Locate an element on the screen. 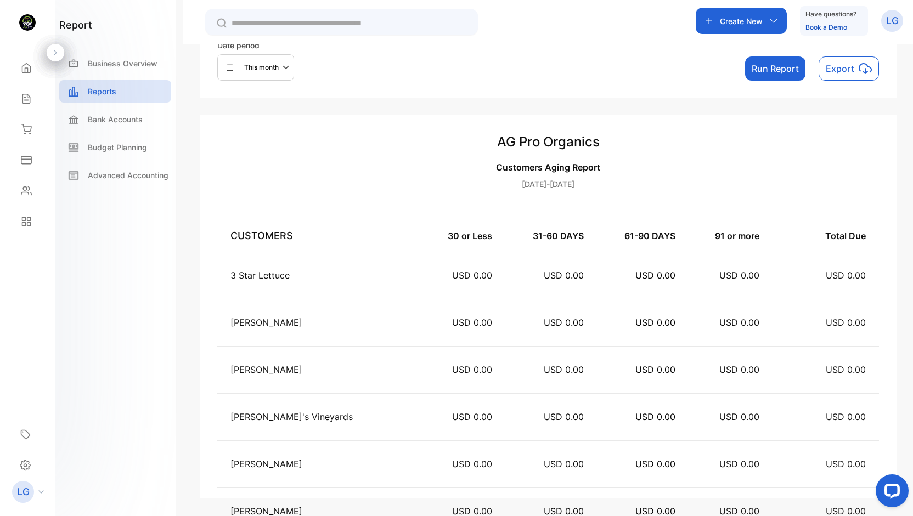  p: Date period is located at coordinates (256, 45).